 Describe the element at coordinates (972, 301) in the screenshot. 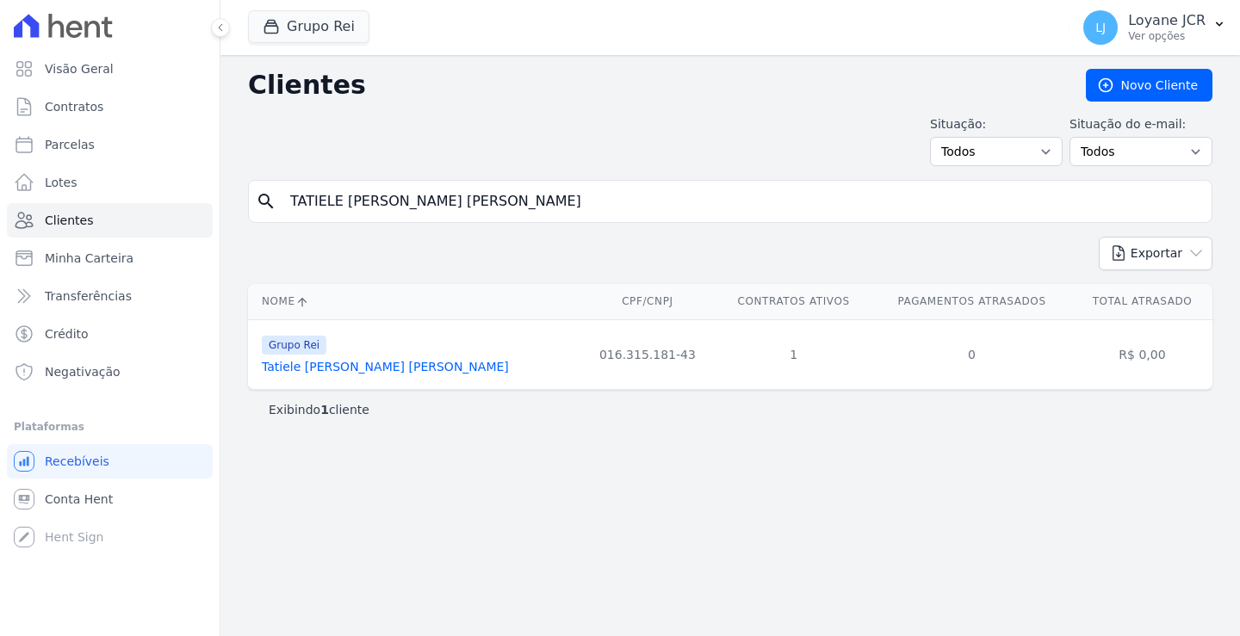

I see `th: Pagamentos Atrasados` at that location.